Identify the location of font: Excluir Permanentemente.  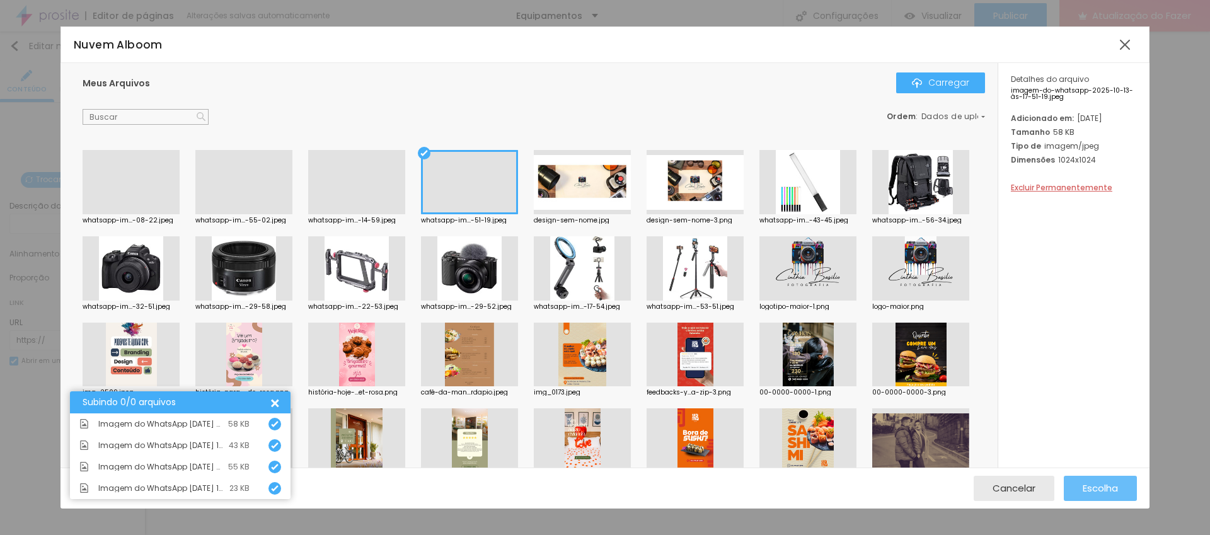
(1061, 187).